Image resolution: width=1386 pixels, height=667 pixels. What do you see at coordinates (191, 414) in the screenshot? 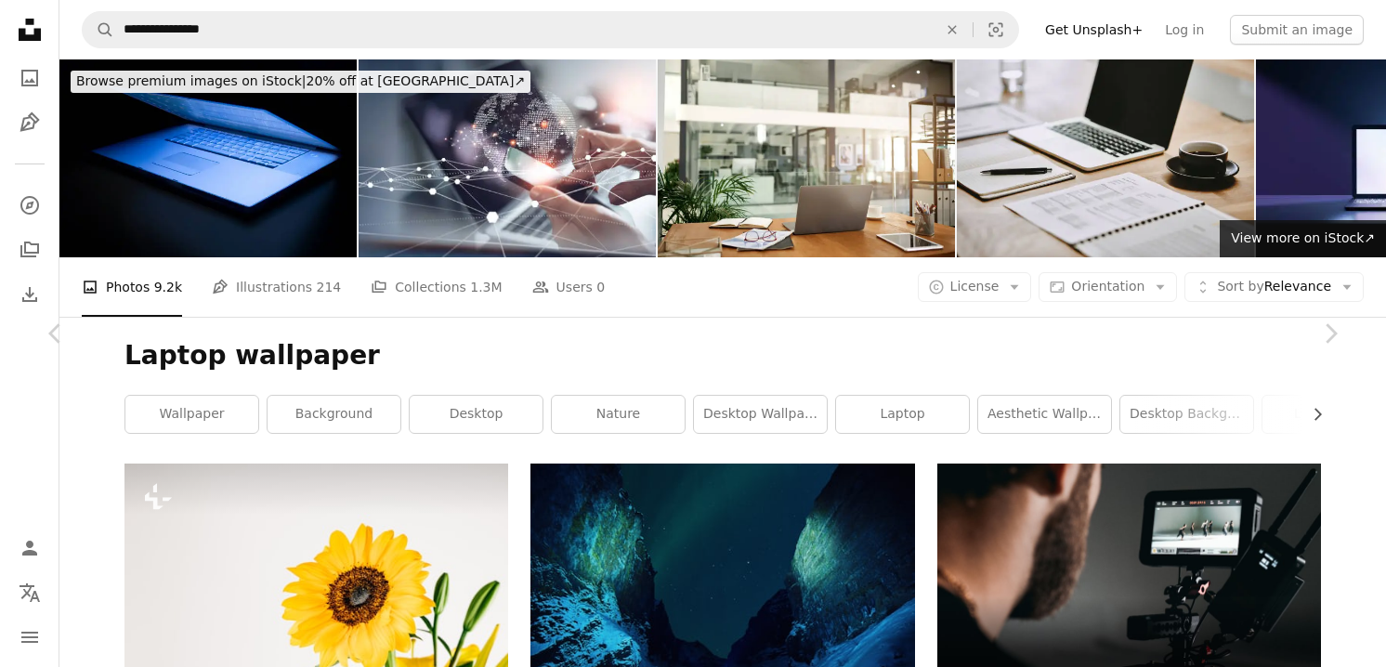
I see `a: wallpaper` at bounding box center [191, 414].